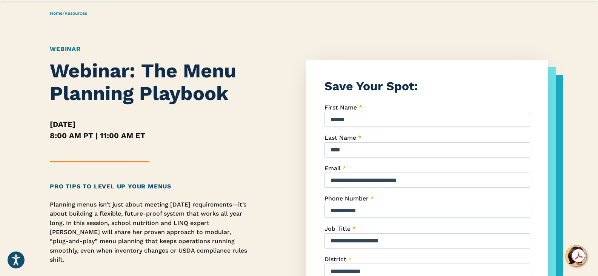  Describe the element at coordinates (56, 13) in the screenshot. I see `a: Home` at that location.